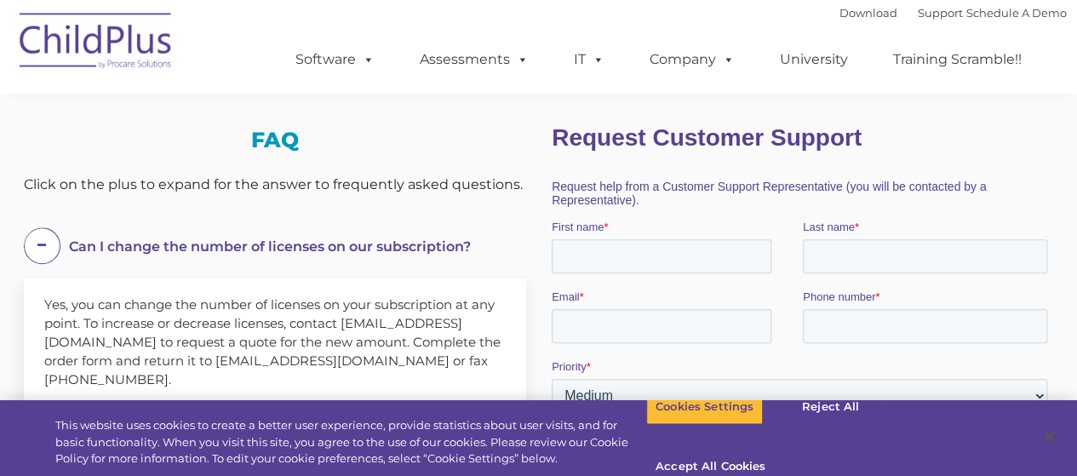 Image resolution: width=1077 pixels, height=476 pixels. Describe the element at coordinates (275, 140) in the screenshot. I see `h3: FAQ` at that location.